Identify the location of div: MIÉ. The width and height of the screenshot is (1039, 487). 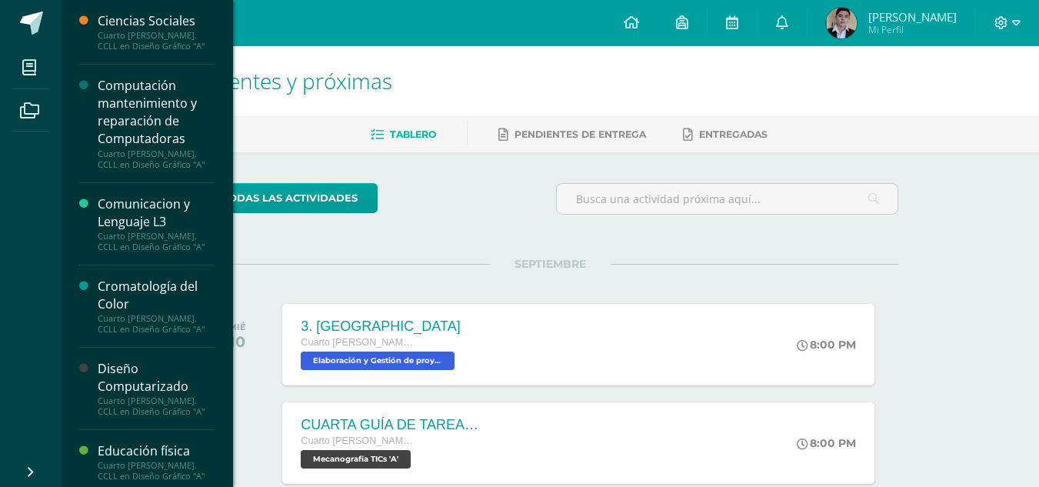
(237, 327).